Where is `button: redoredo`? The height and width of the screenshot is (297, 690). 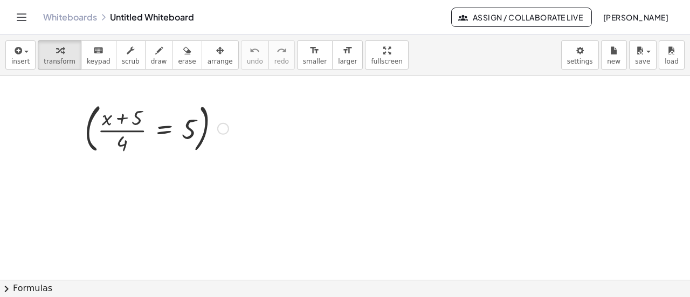 button: redoredo is located at coordinates (281, 55).